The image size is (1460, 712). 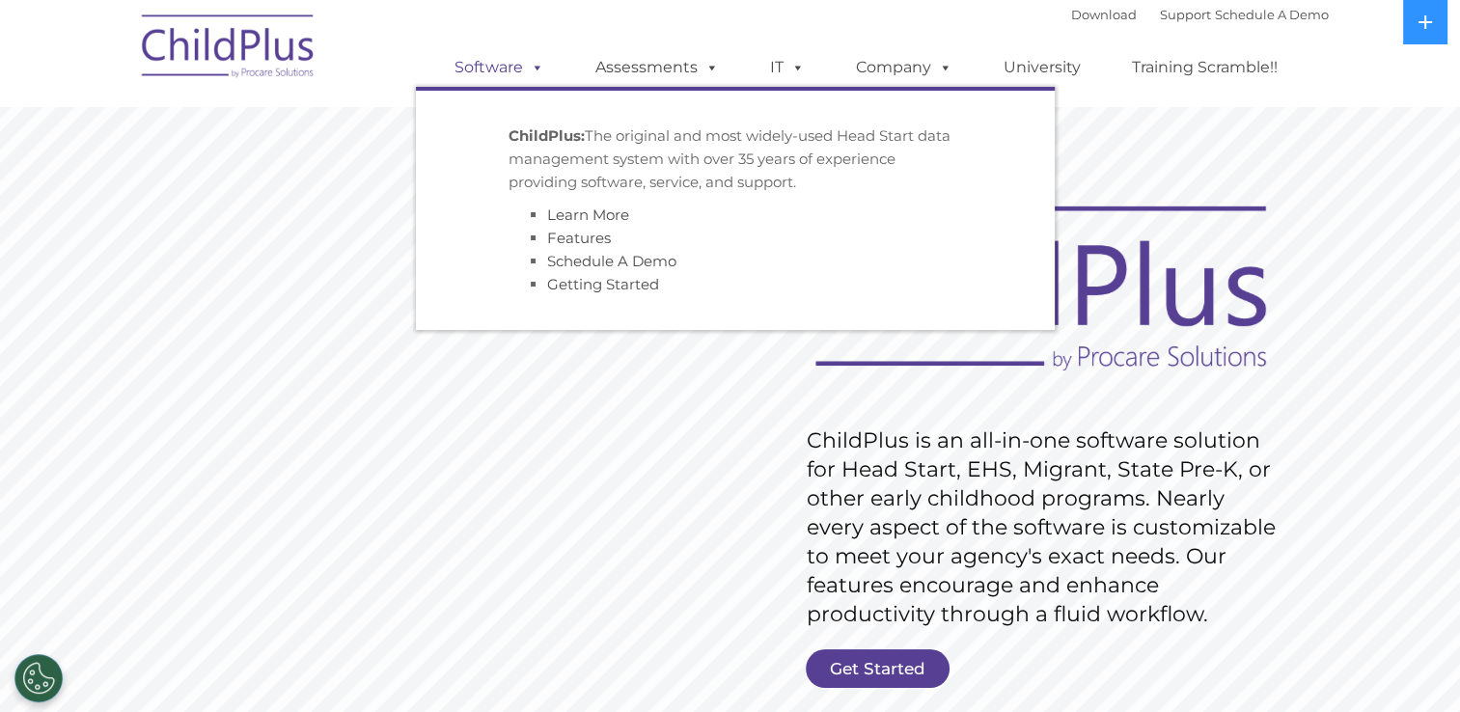 I want to click on a: Download, so click(x=1104, y=14).